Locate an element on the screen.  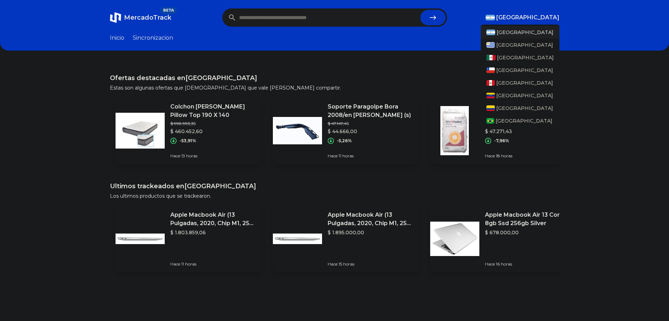
p: Hace 13 horas is located at coordinates (213, 156).